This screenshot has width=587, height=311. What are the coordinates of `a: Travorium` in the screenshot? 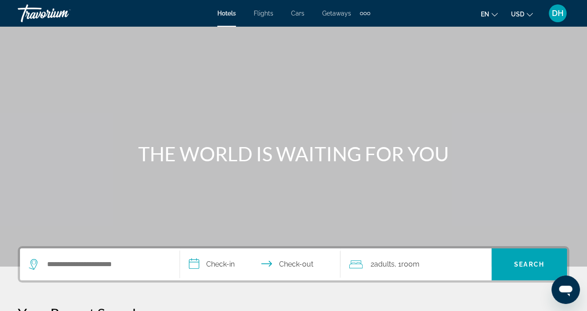 It's located at (62, 13).